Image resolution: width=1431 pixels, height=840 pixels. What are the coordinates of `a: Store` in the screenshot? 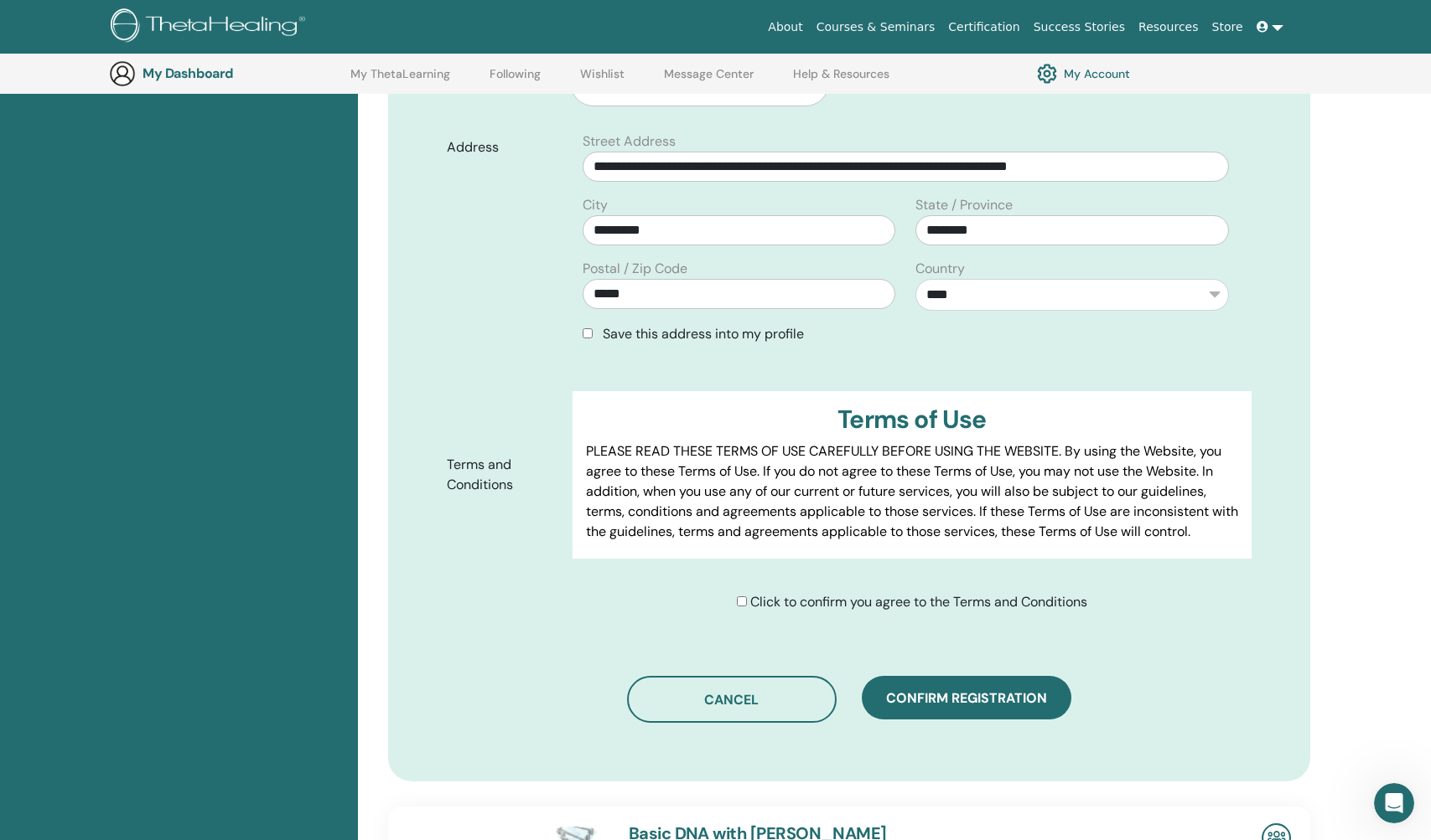 It's located at (1227, 27).